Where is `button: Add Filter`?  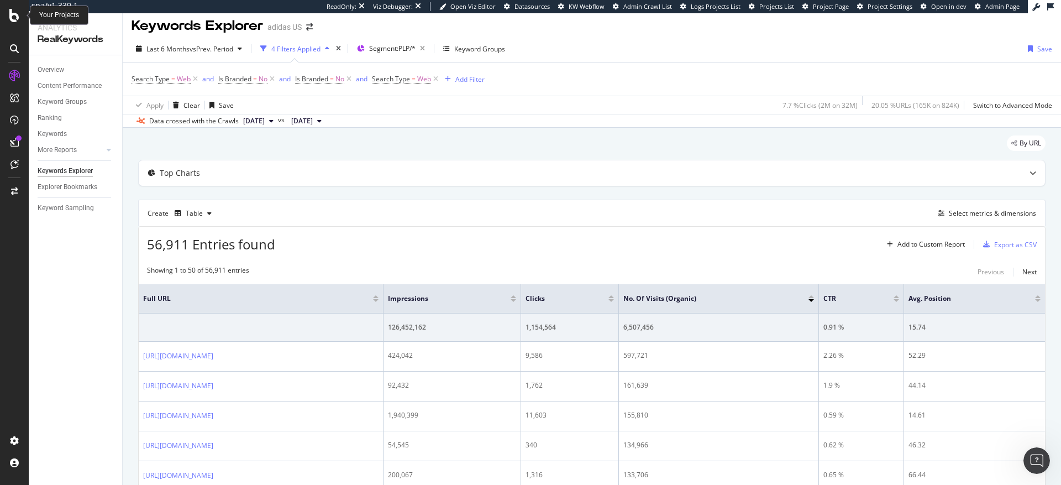 button: Add Filter is located at coordinates (463, 79).